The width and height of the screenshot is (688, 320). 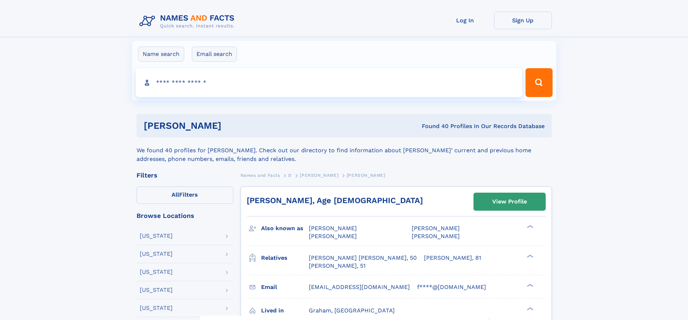 What do you see at coordinates (285, 258) in the screenshot?
I see `h3: Relatives` at bounding box center [285, 258].